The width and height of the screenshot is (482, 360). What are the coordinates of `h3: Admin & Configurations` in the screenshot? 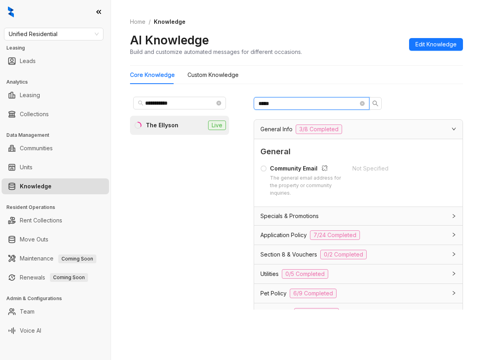 It's located at (58, 298).